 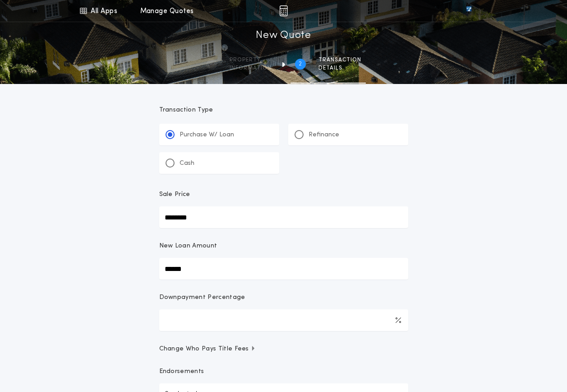 What do you see at coordinates (283, 11) in the screenshot?
I see `img: img` at bounding box center [283, 11].